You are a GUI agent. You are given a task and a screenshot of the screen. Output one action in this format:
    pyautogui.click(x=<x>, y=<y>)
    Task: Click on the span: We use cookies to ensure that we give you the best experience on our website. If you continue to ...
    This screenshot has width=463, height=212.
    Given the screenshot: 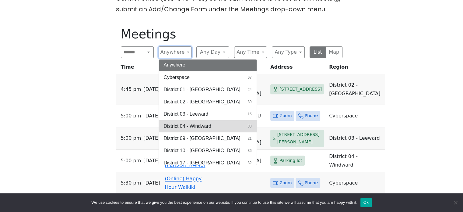 What is the action you would take?
    pyautogui.click(x=224, y=202)
    